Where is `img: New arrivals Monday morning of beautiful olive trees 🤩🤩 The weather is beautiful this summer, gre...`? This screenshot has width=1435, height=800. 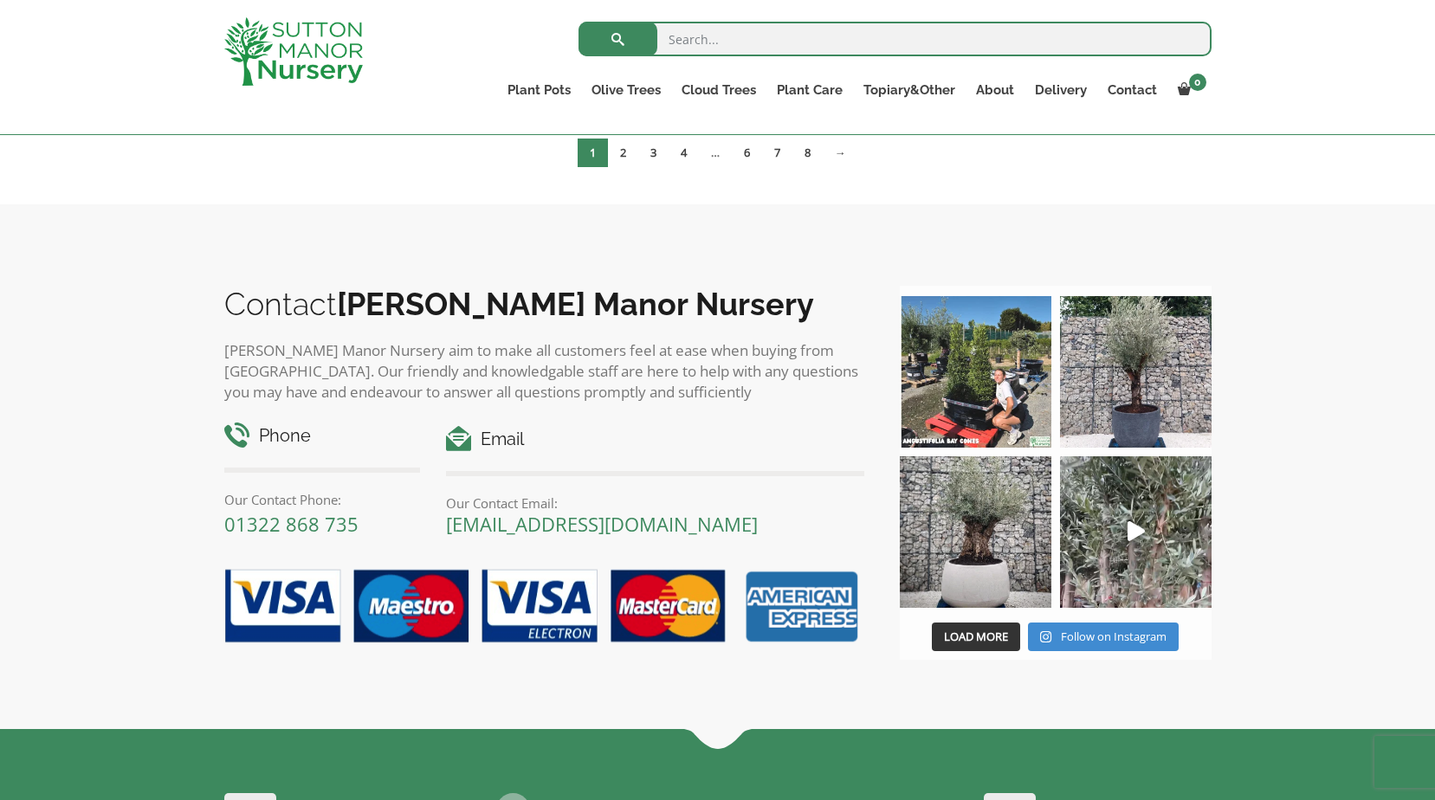
img: New arrivals Monday morning of beautiful olive trees 🤩🤩 The weather is beautiful this summer, gre... is located at coordinates (1136, 532).